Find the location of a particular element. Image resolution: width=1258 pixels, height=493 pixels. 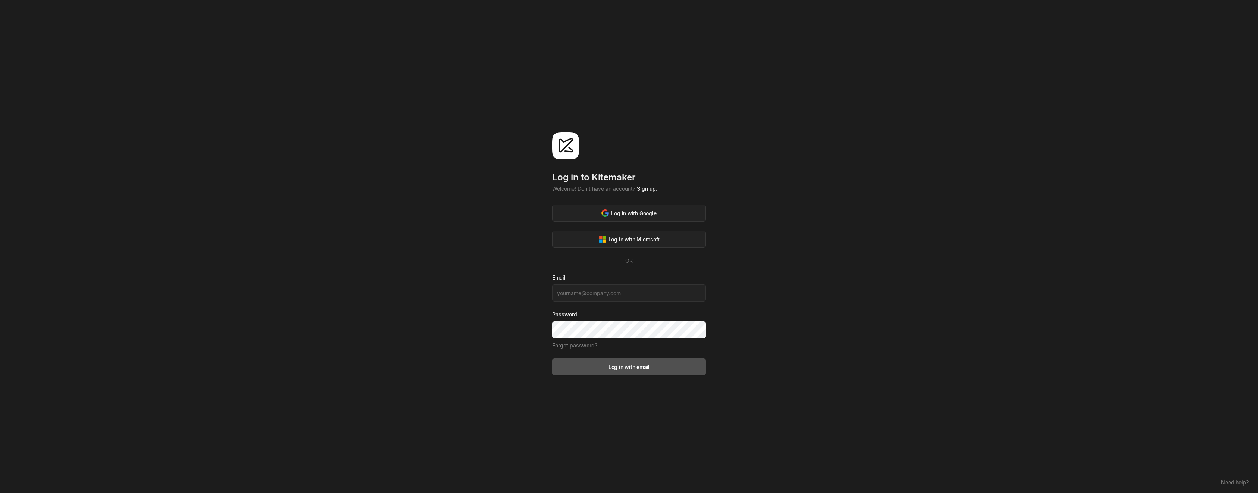

div: Log in with email is located at coordinates (629, 367).